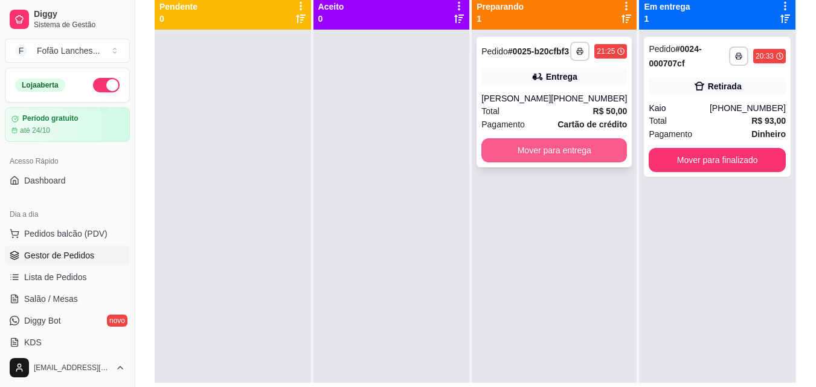 The width and height of the screenshot is (816, 387). What do you see at coordinates (592, 124) in the screenshot?
I see `strong: Cartão de crédito` at bounding box center [592, 124].